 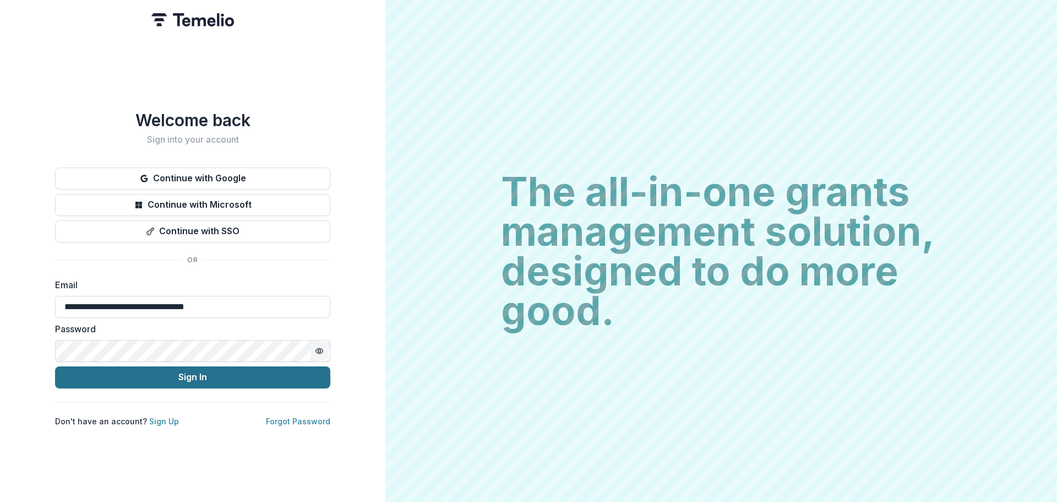 I want to click on button: Continue with Google, so click(x=193, y=178).